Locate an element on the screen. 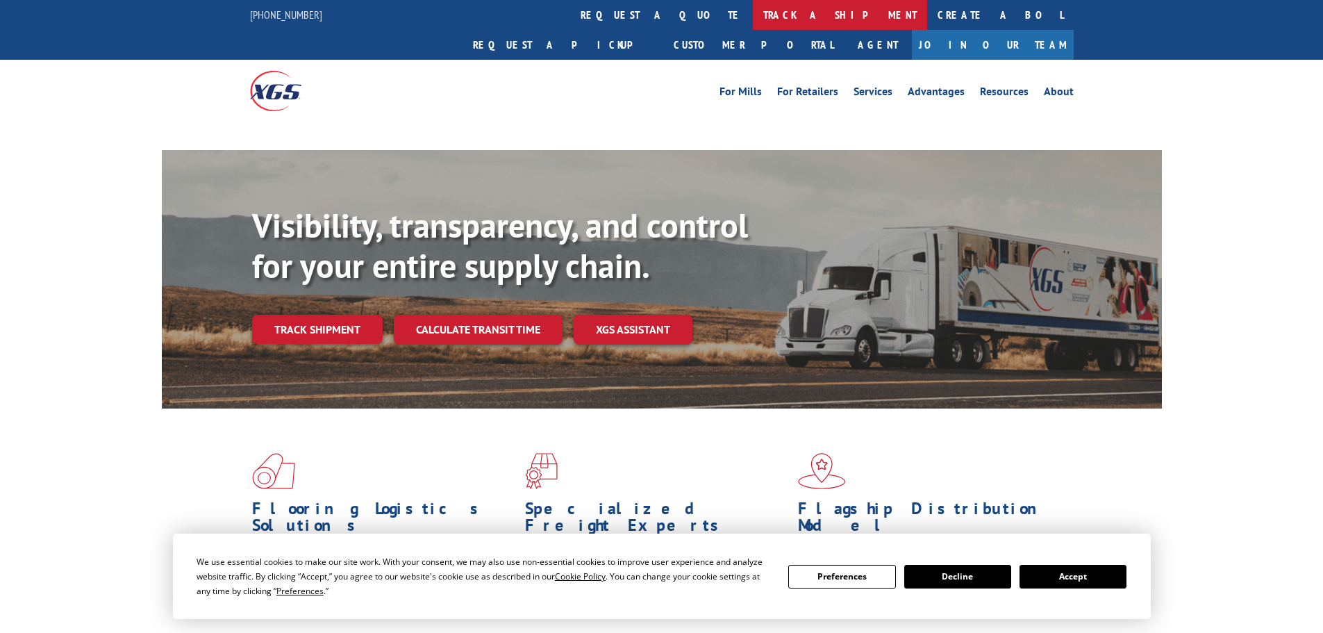 This screenshot has height=633, width=1323. div: We use essential cookies to make our site work. With your consent, we may also use non-essential ... is located at coordinates (484, 576).